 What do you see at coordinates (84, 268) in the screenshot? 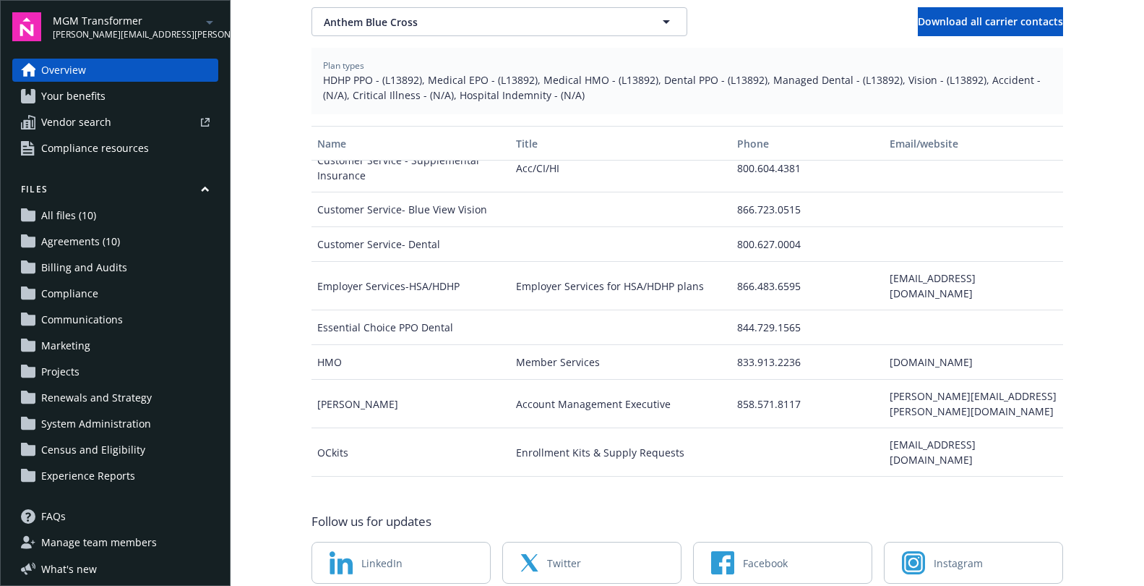
I see `span: Billing and Audits` at bounding box center [84, 268].